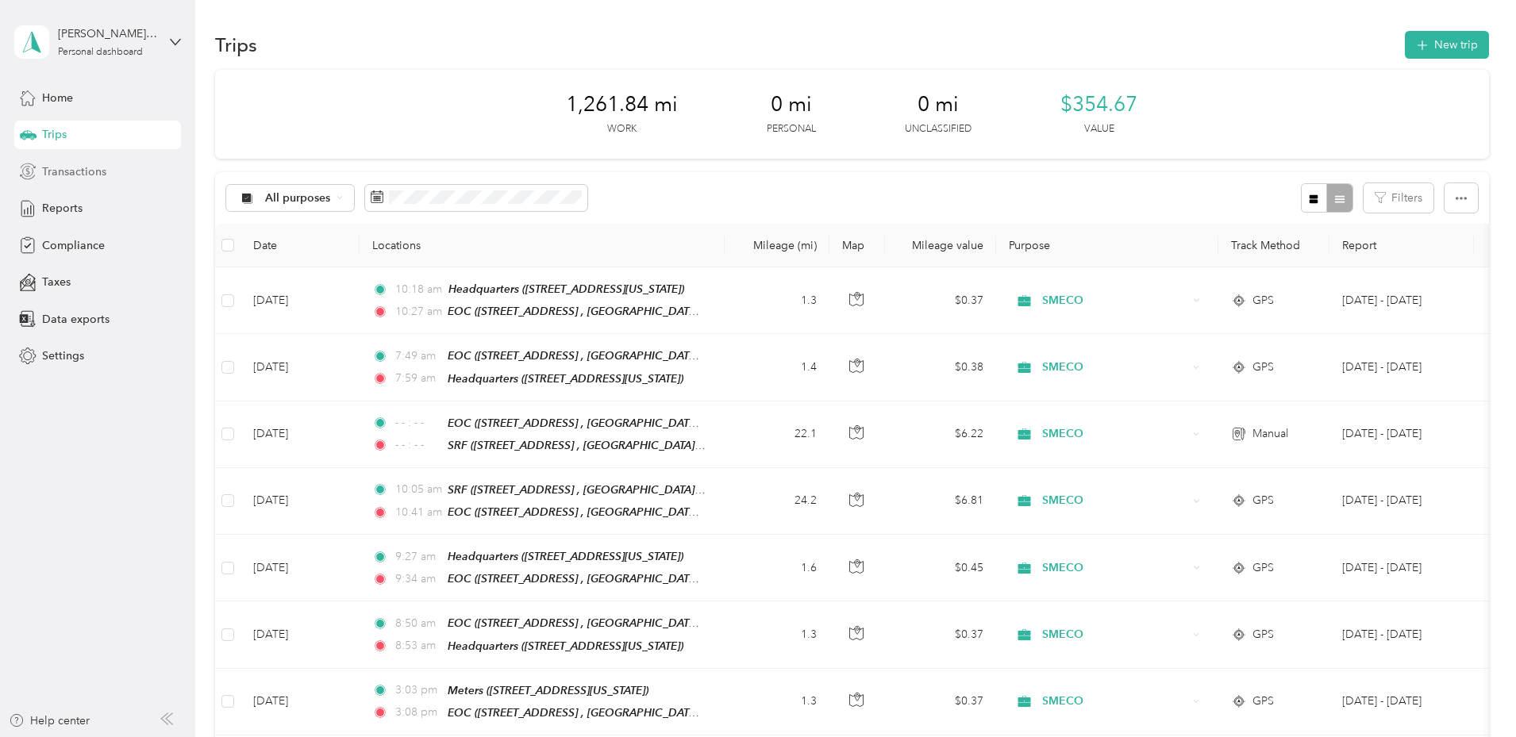 Image resolution: width=1516 pixels, height=737 pixels. I want to click on th: Purpose, so click(1107, 245).